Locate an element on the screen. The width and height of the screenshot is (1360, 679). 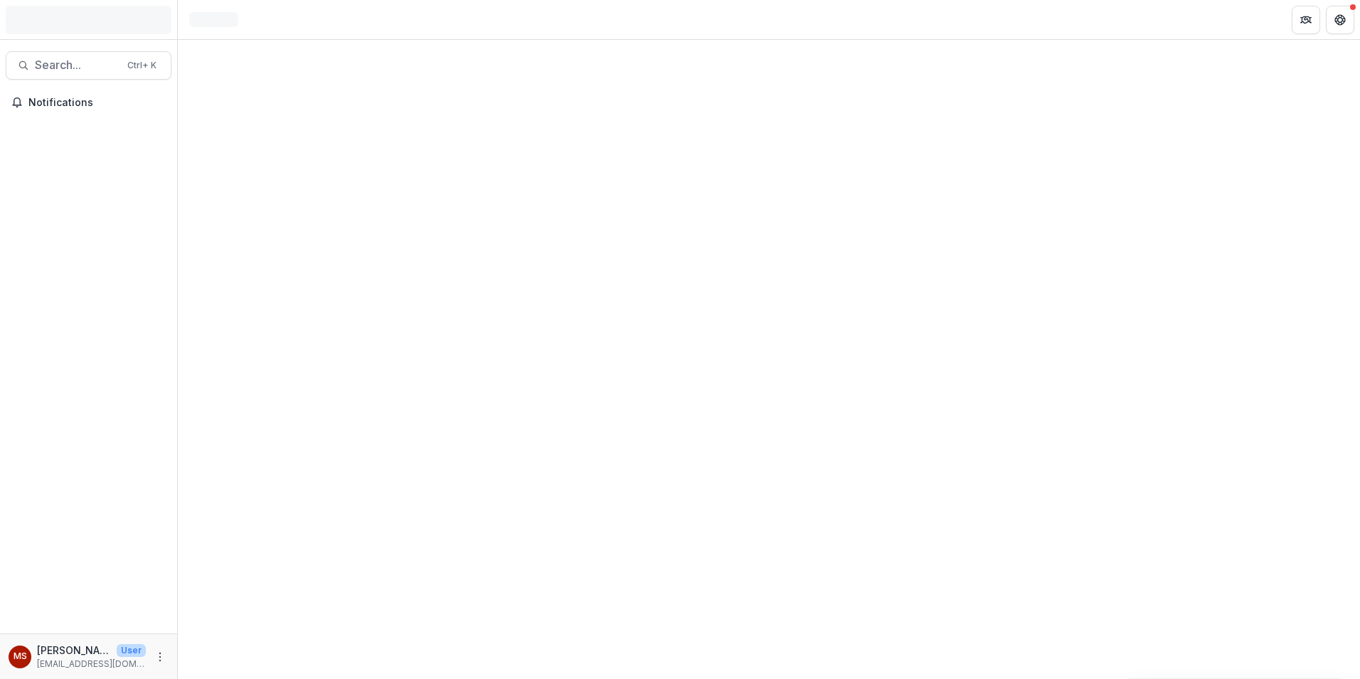
div: Marcel Scaife is located at coordinates (20, 656).